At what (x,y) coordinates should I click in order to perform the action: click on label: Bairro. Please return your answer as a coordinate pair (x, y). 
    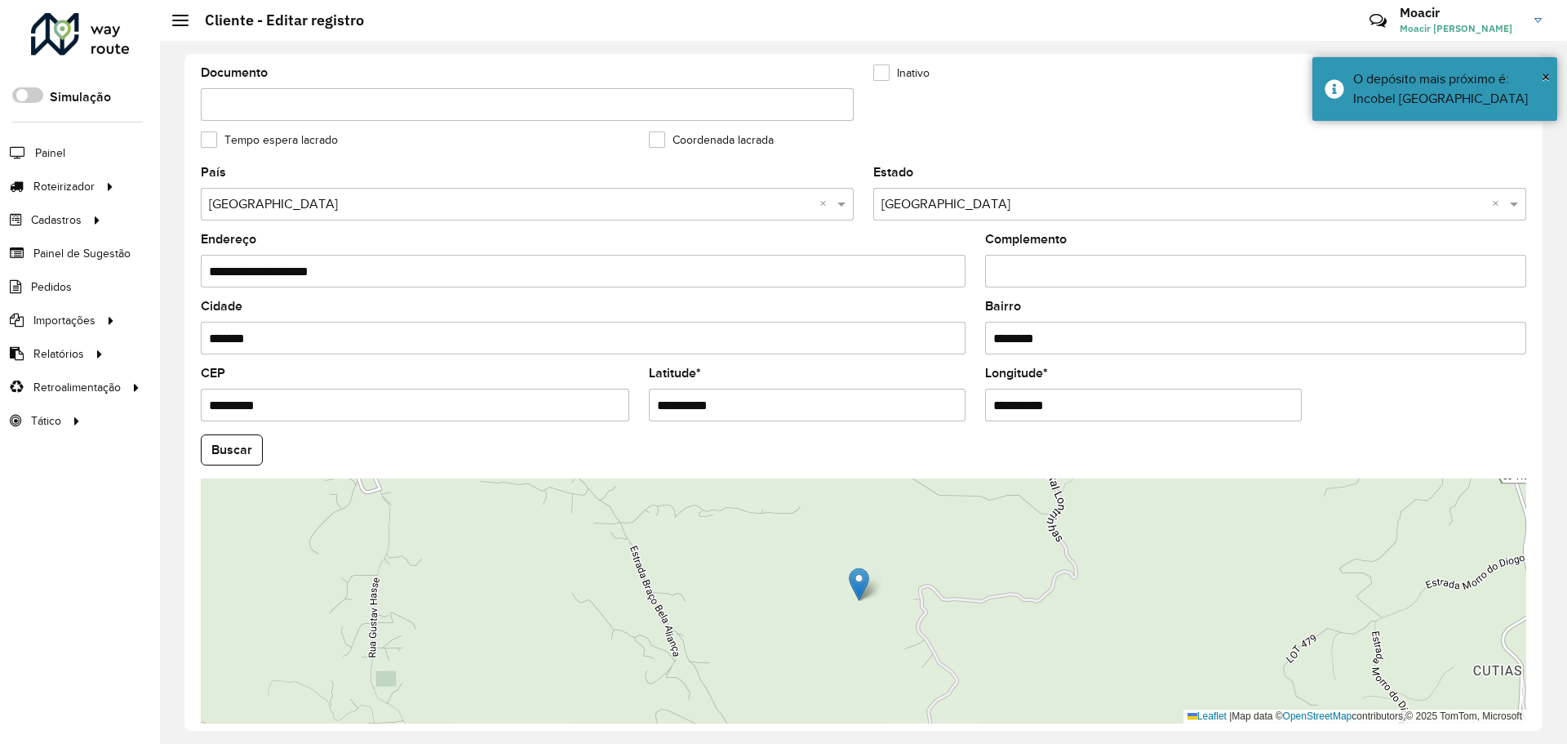
    Looking at the image, I should click on (1003, 306).